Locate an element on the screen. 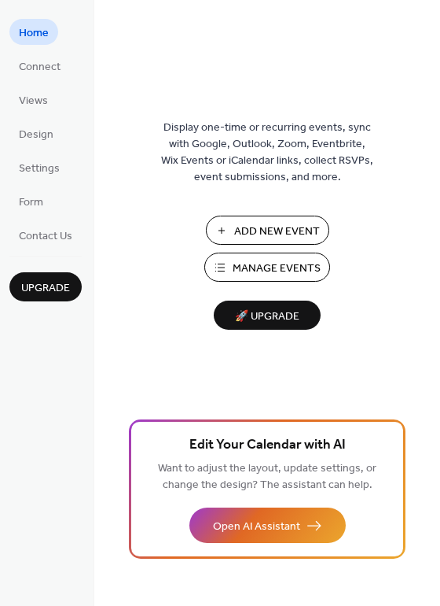  a: Connect is located at coordinates (39, 65).